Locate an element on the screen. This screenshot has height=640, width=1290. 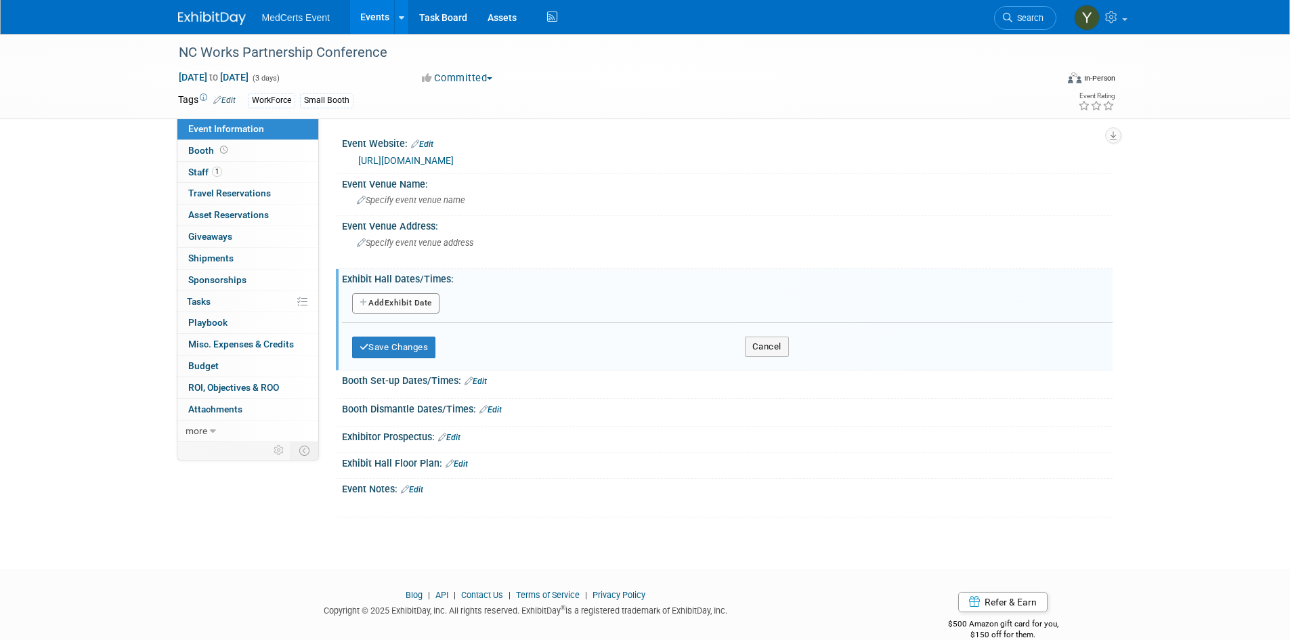
a: Contact Us is located at coordinates (482, 594).